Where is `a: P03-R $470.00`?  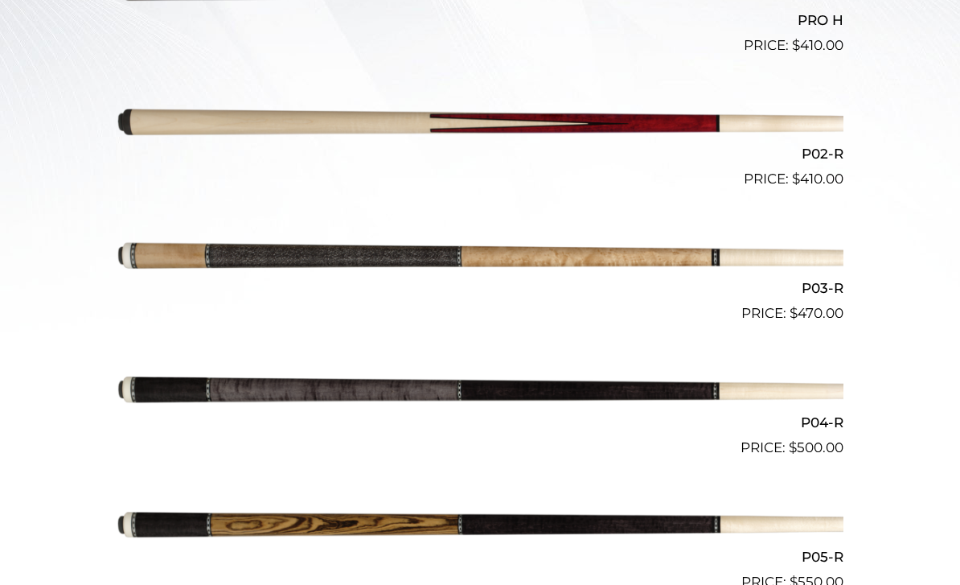
a: P03-R $470.00 is located at coordinates (480, 260).